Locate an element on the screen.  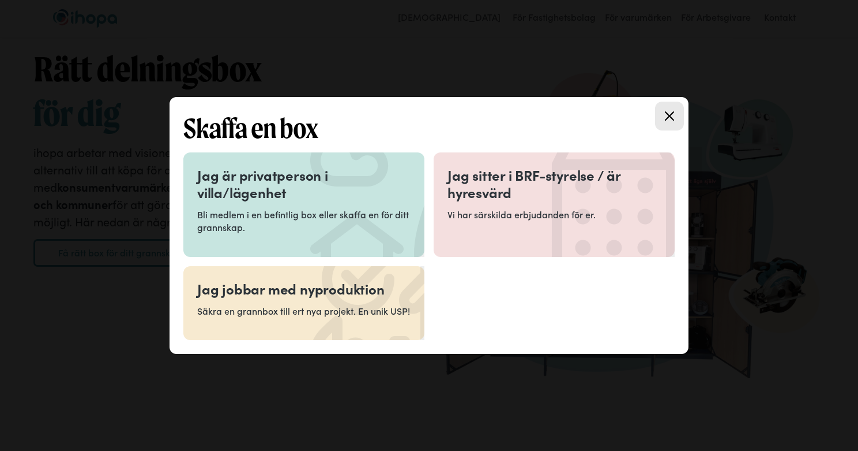
h3: Jag sitter i BRF-styrelse / är hyresvärd is located at coordinates (554, 183).